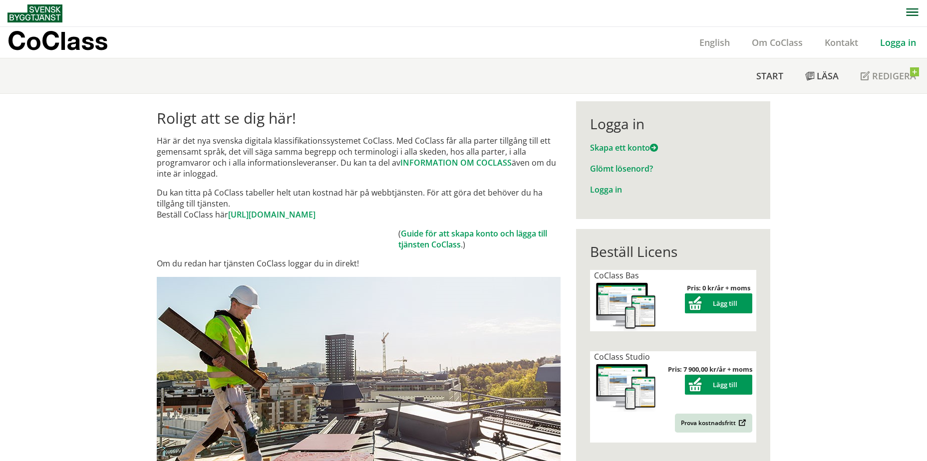  What do you see at coordinates (673, 252) in the screenshot?
I see `div: Beställ Licens` at bounding box center [673, 252].